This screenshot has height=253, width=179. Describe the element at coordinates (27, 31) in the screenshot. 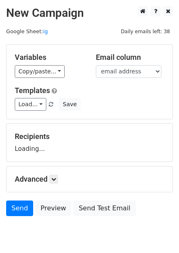

I see `small: Google Sheet:` at that location.